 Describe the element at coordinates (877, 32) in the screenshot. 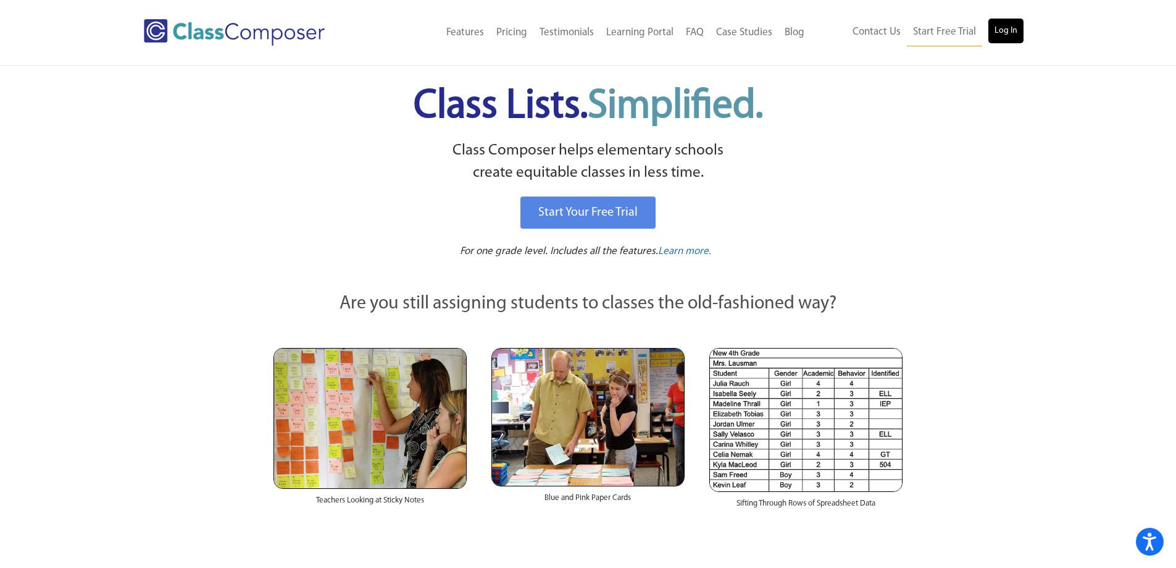

I see `a: Contact Us` at that location.